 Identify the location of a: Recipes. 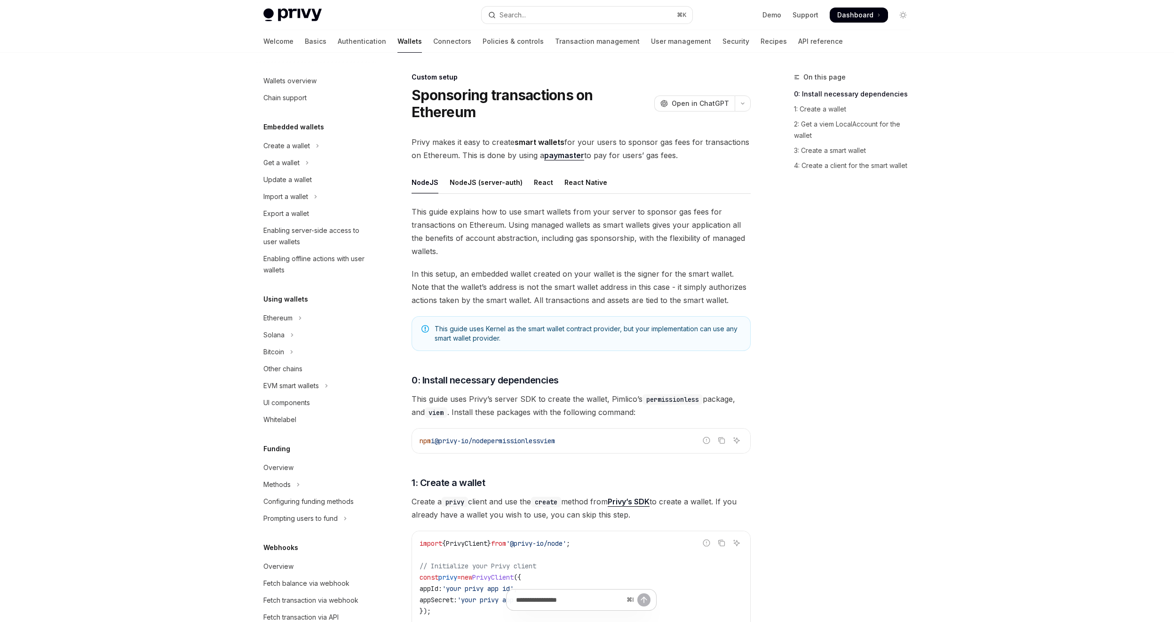
(774, 41).